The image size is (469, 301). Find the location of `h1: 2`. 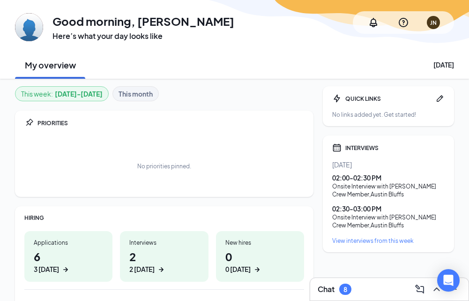

h1: 2 is located at coordinates (164, 261).